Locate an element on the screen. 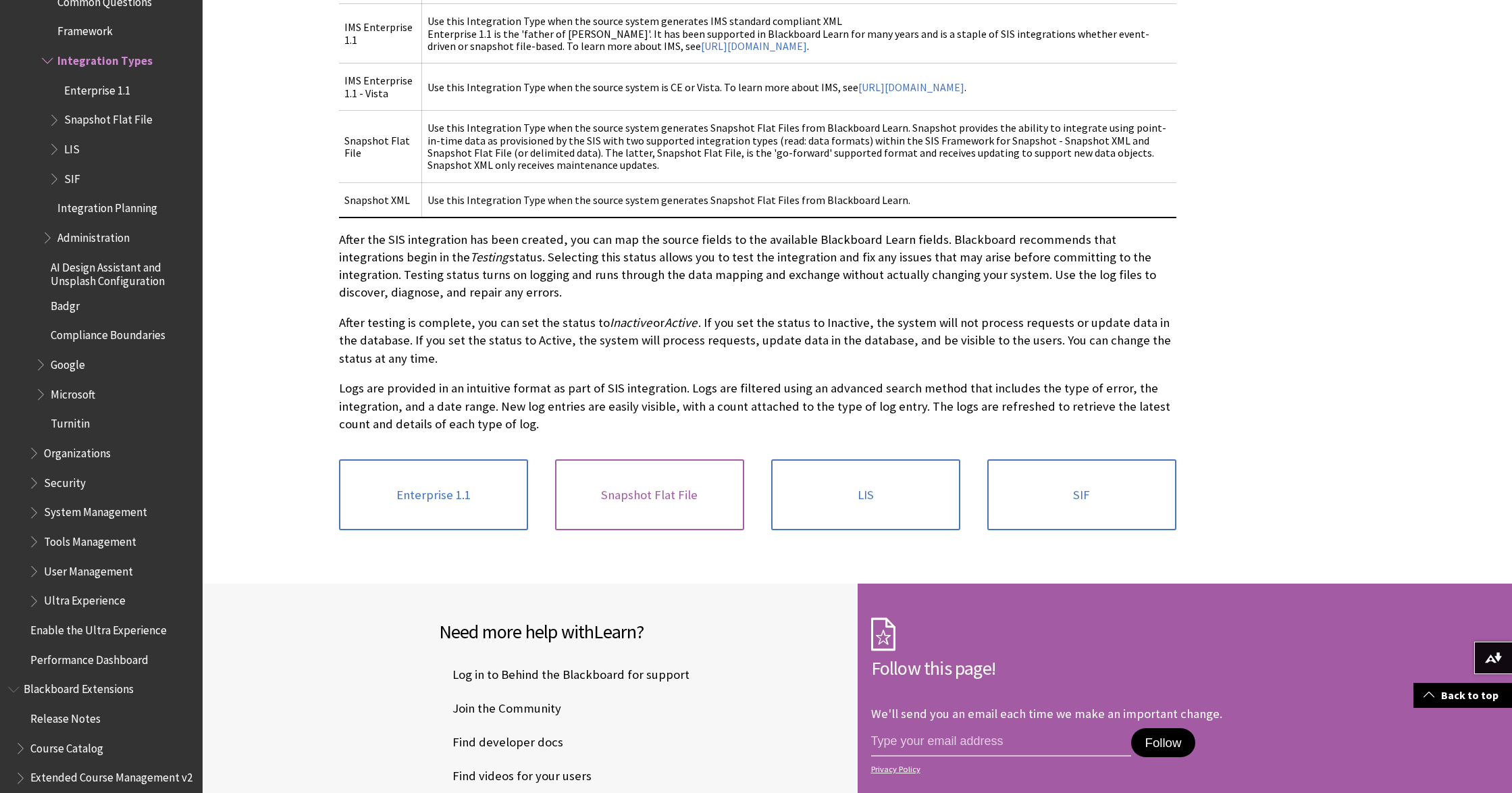 Image resolution: width=1512 pixels, height=793 pixels. span: Badgr is located at coordinates (65, 303).